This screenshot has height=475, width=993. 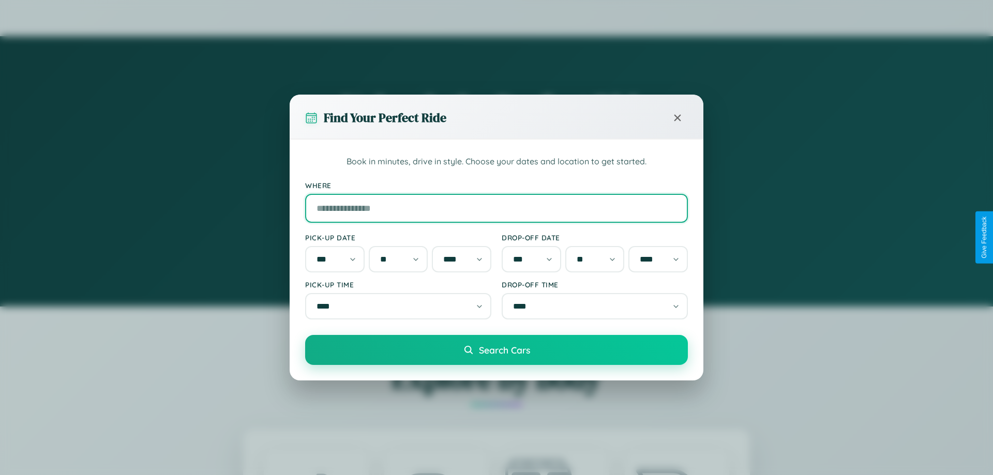 I want to click on label: Where, so click(x=496, y=185).